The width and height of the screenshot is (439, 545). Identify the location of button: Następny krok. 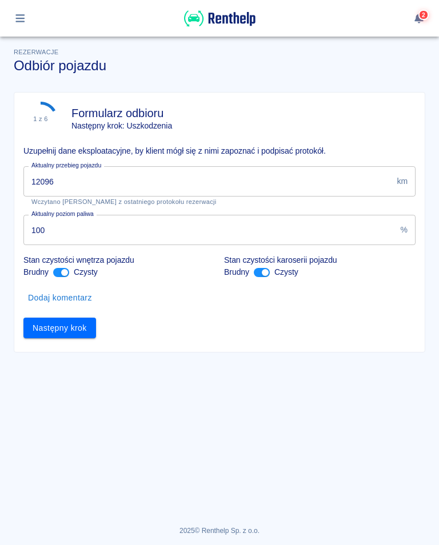
(59, 328).